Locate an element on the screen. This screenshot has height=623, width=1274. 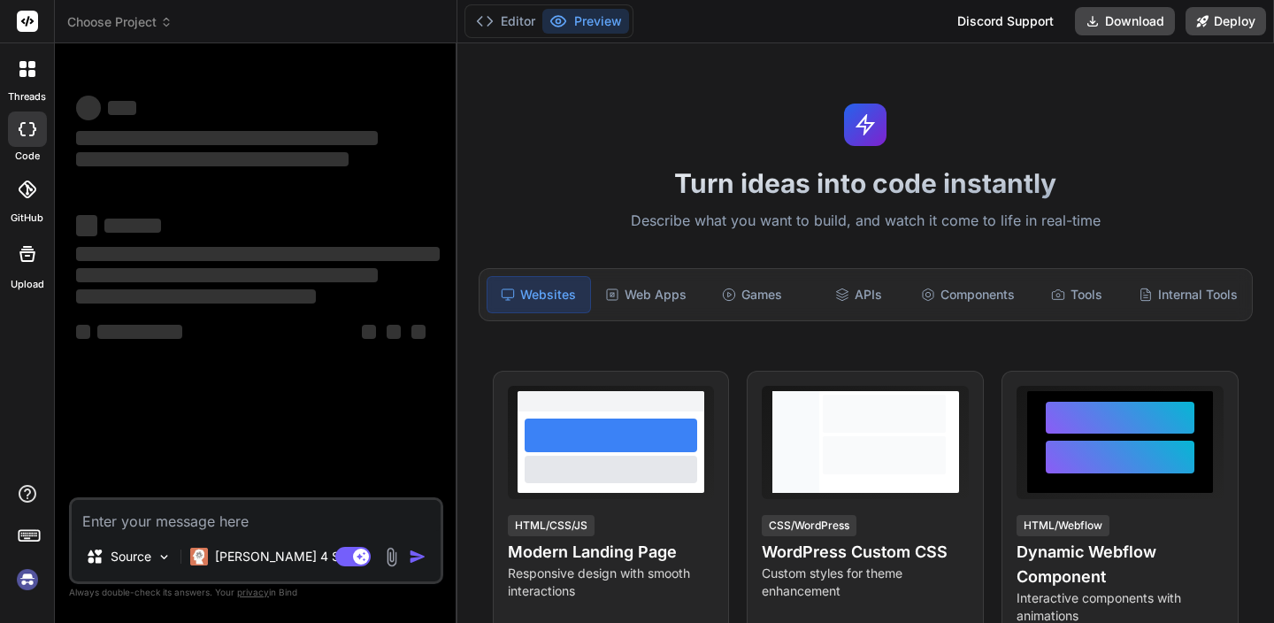
div: CSS/WordPress is located at coordinates (808, 525).